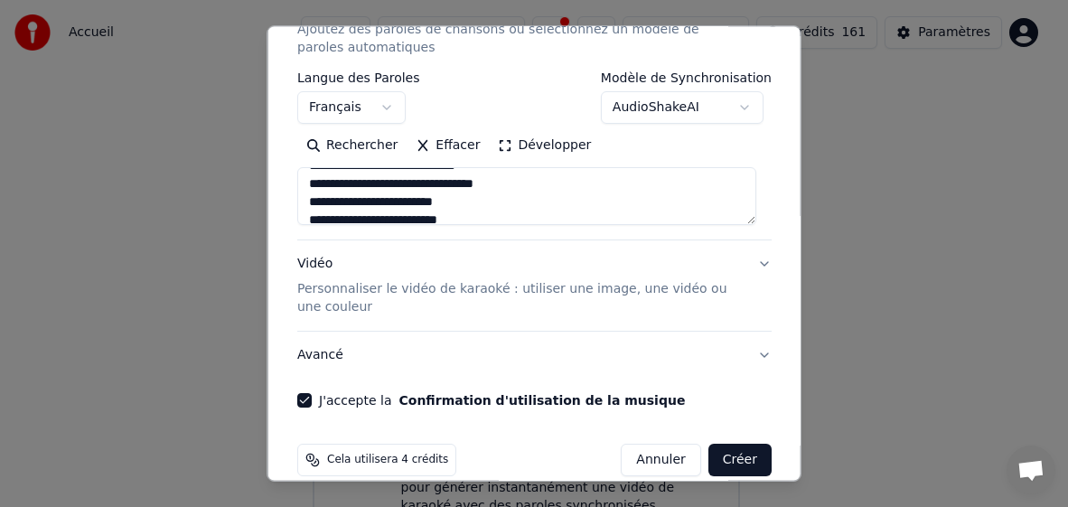 This screenshot has height=507, width=1068. What do you see at coordinates (388, 460) in the screenshot?
I see `span: Cela utilisera 4 crédits` at bounding box center [388, 460].